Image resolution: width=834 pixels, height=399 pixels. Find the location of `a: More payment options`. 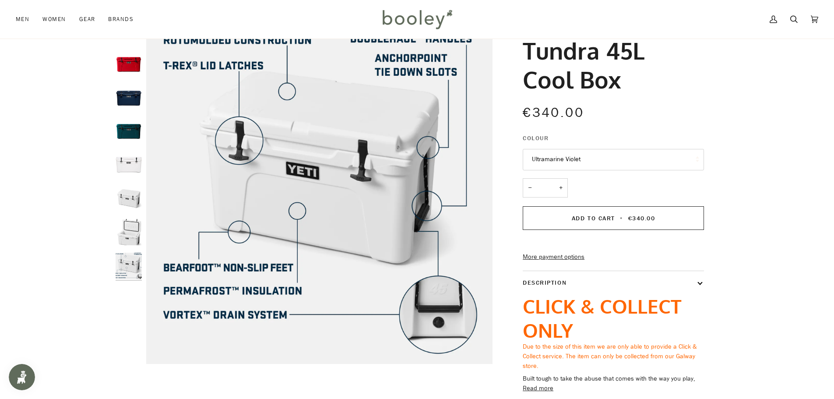

a: More payment options is located at coordinates (613, 257).